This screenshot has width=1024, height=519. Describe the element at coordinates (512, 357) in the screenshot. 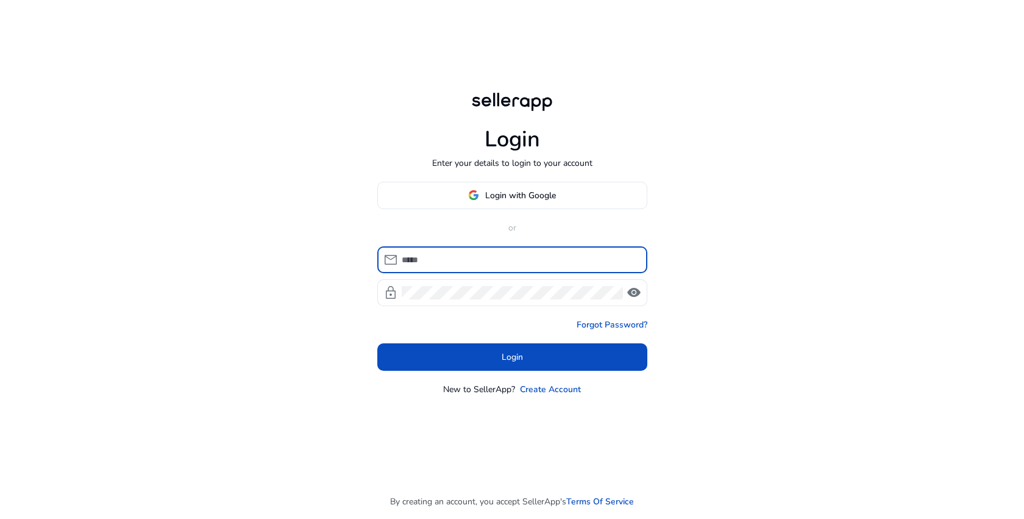

I see `button: Login` at that location.